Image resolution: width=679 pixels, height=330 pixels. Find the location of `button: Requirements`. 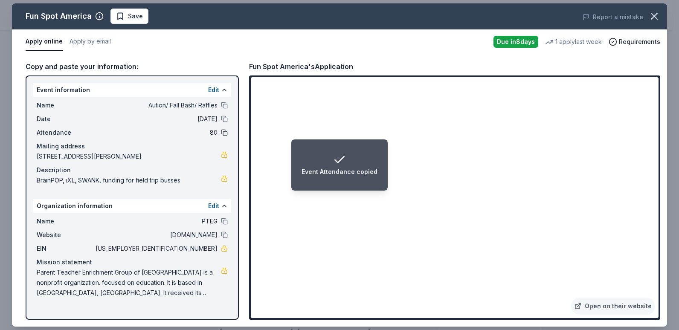

button: Requirements is located at coordinates (634, 42).